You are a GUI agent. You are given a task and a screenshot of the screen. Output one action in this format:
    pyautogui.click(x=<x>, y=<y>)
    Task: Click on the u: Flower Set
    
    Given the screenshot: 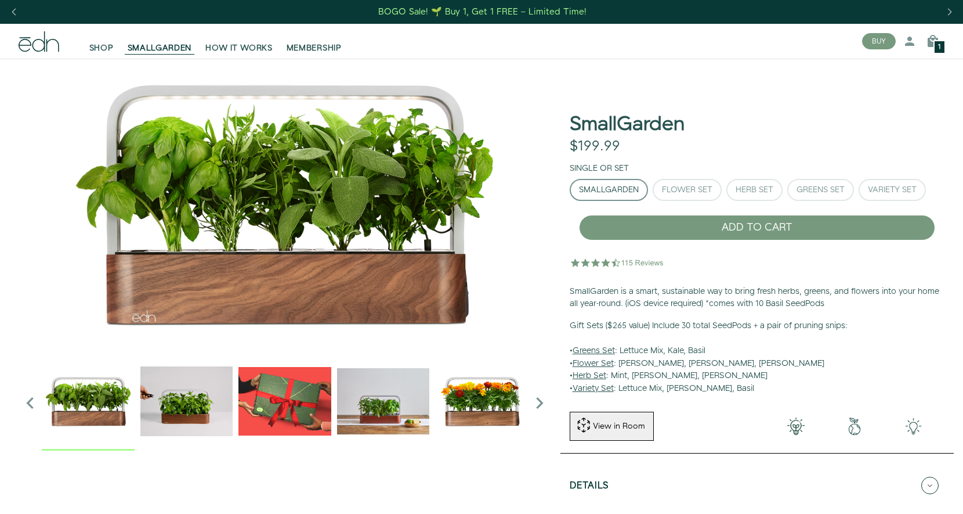 What is the action you would take?
    pyautogui.click(x=593, y=363)
    